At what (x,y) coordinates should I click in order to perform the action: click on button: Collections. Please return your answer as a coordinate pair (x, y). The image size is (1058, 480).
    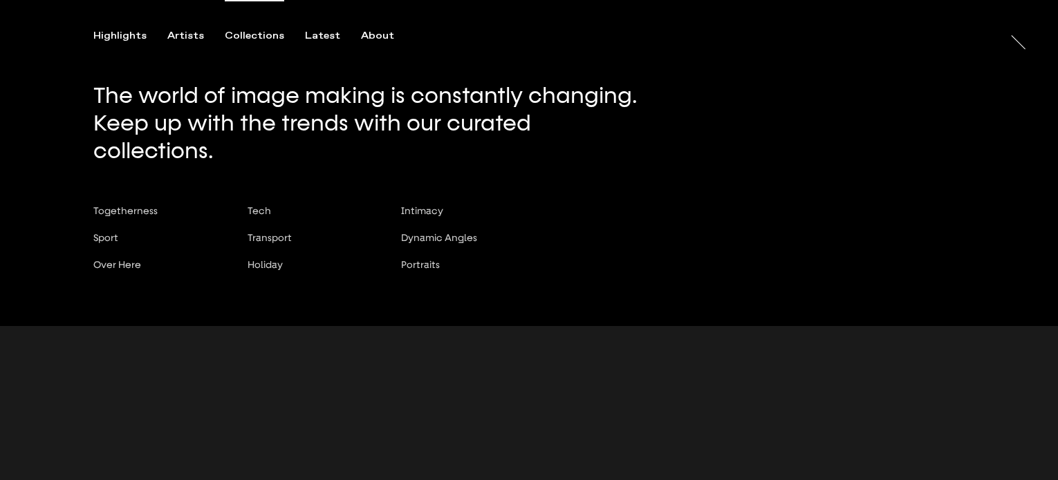
    Looking at the image, I should click on (265, 36).